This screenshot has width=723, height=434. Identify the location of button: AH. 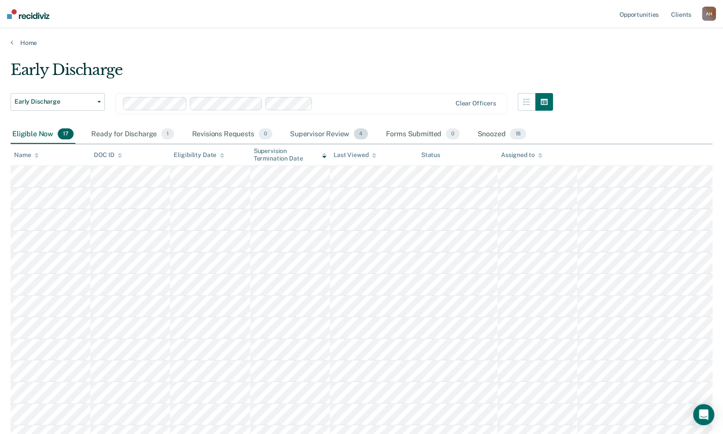
(709, 14).